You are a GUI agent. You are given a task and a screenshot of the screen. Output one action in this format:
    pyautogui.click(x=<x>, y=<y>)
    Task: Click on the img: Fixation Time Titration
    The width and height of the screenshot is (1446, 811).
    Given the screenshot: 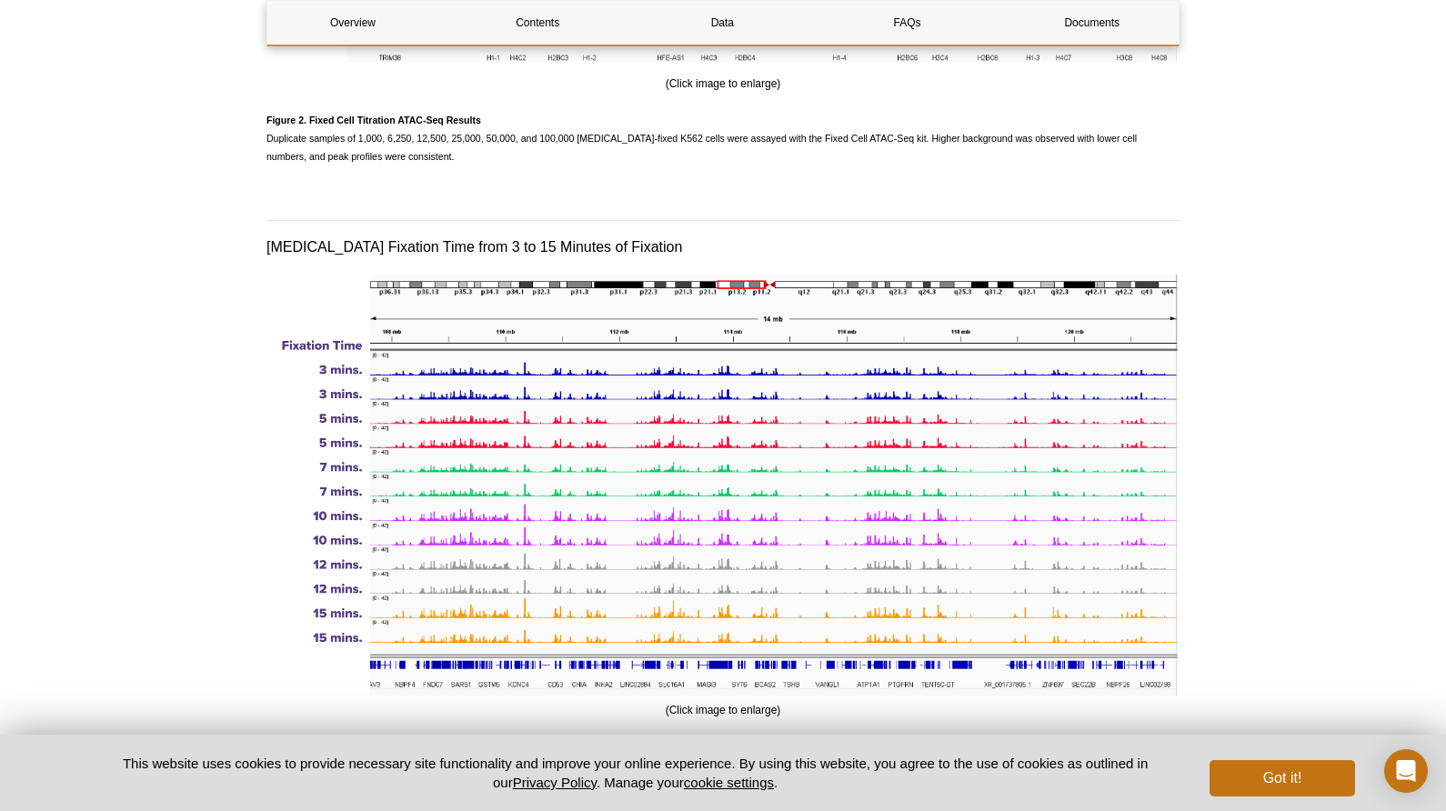 What is the action you would take?
    pyautogui.click(x=723, y=484)
    